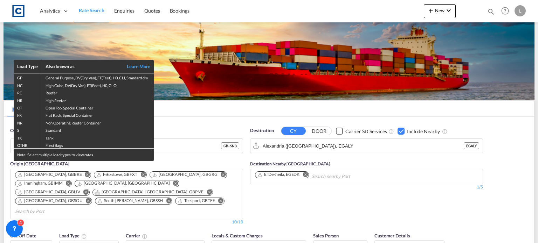 The height and width of the screenshot is (243, 538). What do you see at coordinates (98, 85) in the screenshot?
I see `td: High Cube, DV(Dry Van), FT(Feet), H0, CLO` at bounding box center [98, 85].